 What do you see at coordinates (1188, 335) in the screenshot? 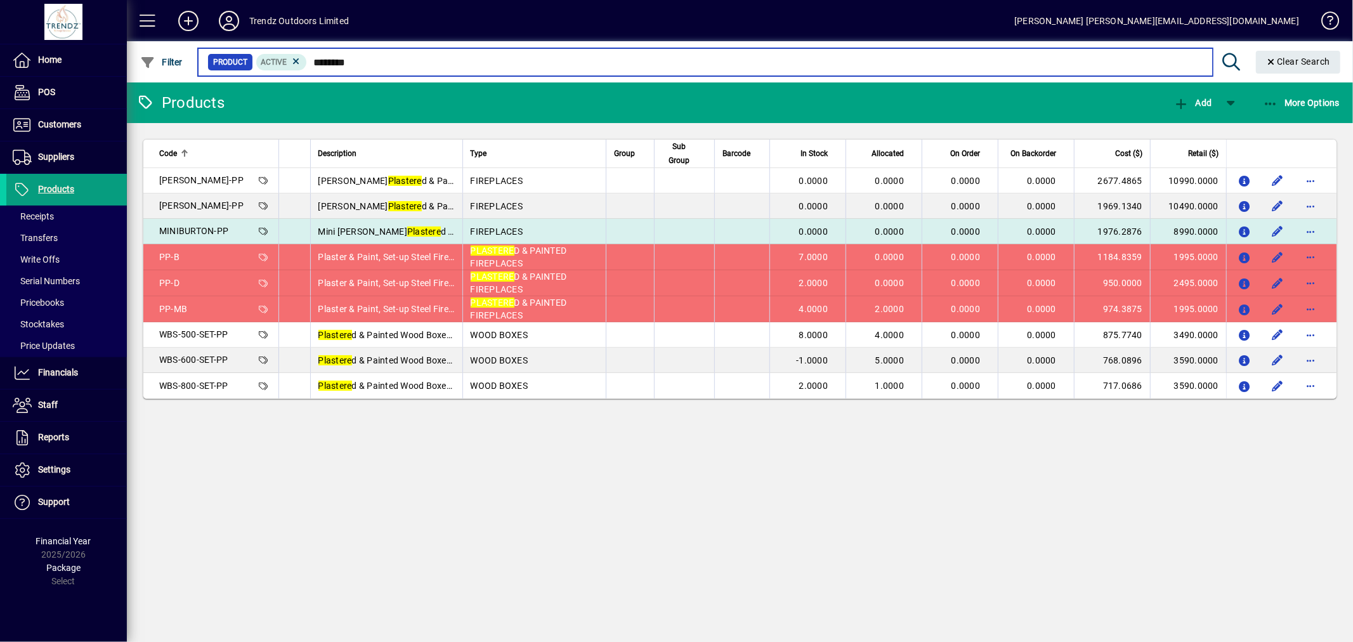
I see `td: 3490.0000` at bounding box center [1188, 335].